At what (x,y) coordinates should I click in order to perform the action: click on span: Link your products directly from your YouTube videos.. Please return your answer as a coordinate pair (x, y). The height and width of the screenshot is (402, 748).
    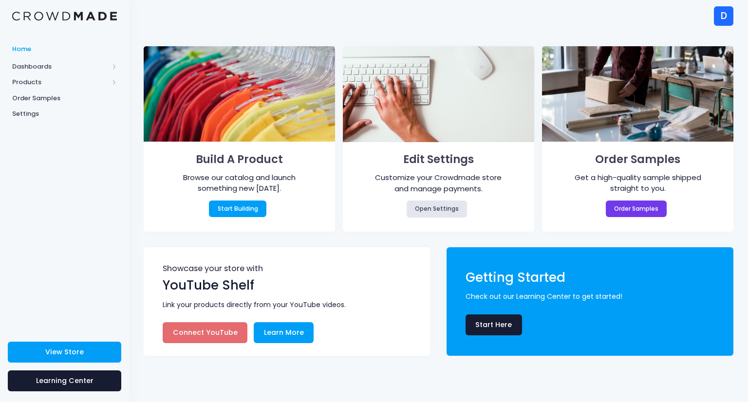
    Looking at the image, I should click on (289, 305).